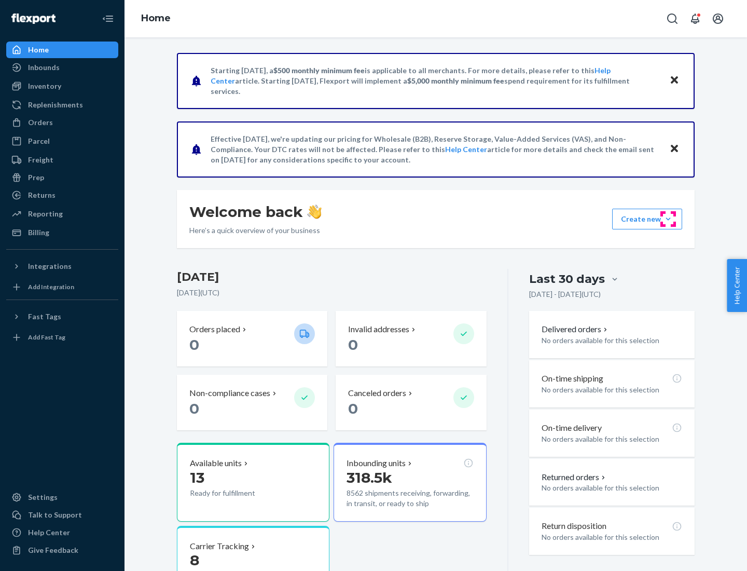 Image resolution: width=747 pixels, height=571 pixels. I want to click on button: Returned orders, so click(574, 477).